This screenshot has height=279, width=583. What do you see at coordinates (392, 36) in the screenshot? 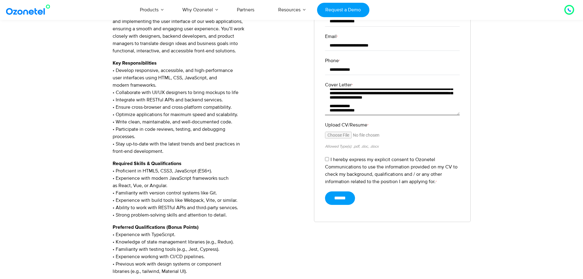
I see `label: Email` at bounding box center [392, 36].